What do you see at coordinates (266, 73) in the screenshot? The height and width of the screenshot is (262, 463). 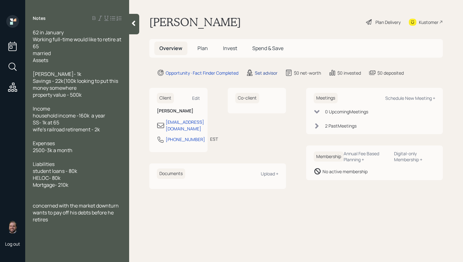 I see `div: Set advisor` at bounding box center [266, 73].